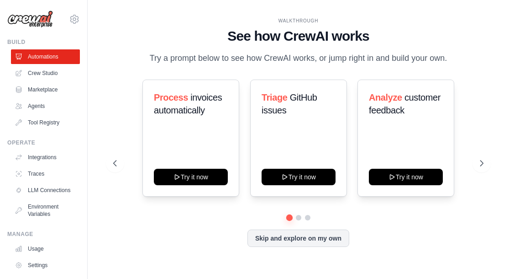 This screenshot has height=279, width=509. Describe the element at coordinates (299, 58) in the screenshot. I see `p: Try a prompt below to see how CrewAI works, or jump right in and build your own.` at that location.